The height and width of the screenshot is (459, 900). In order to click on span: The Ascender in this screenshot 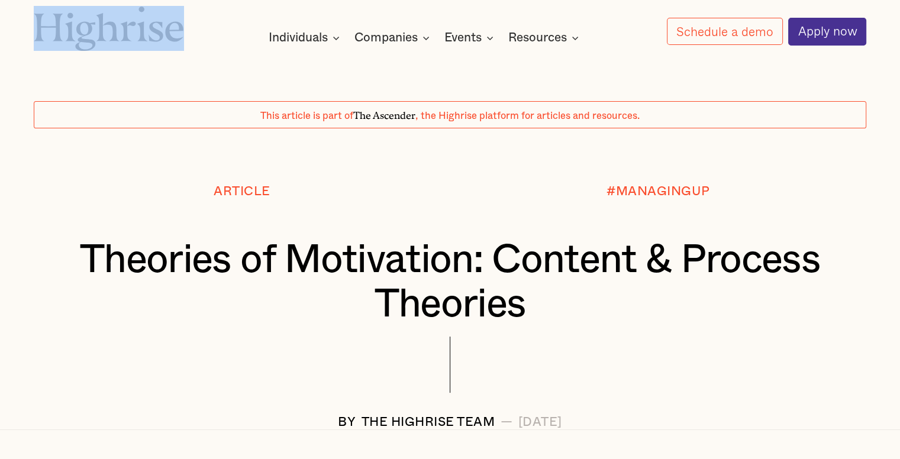, I will do `click(384, 114)`.